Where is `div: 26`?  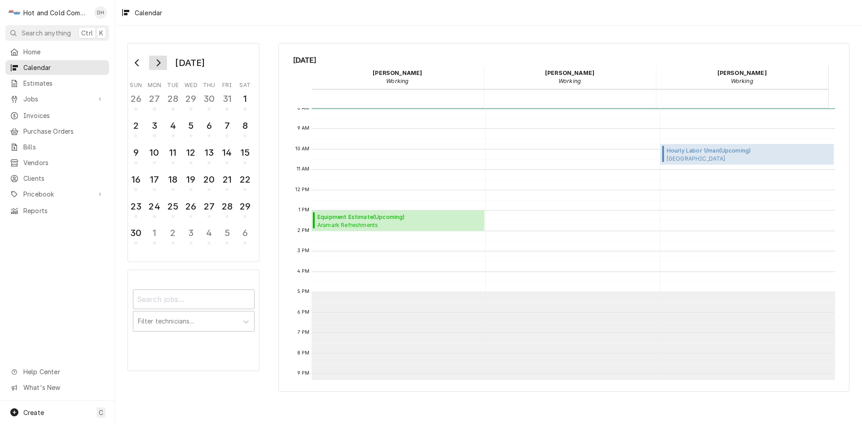 div: 26 is located at coordinates (191, 206).